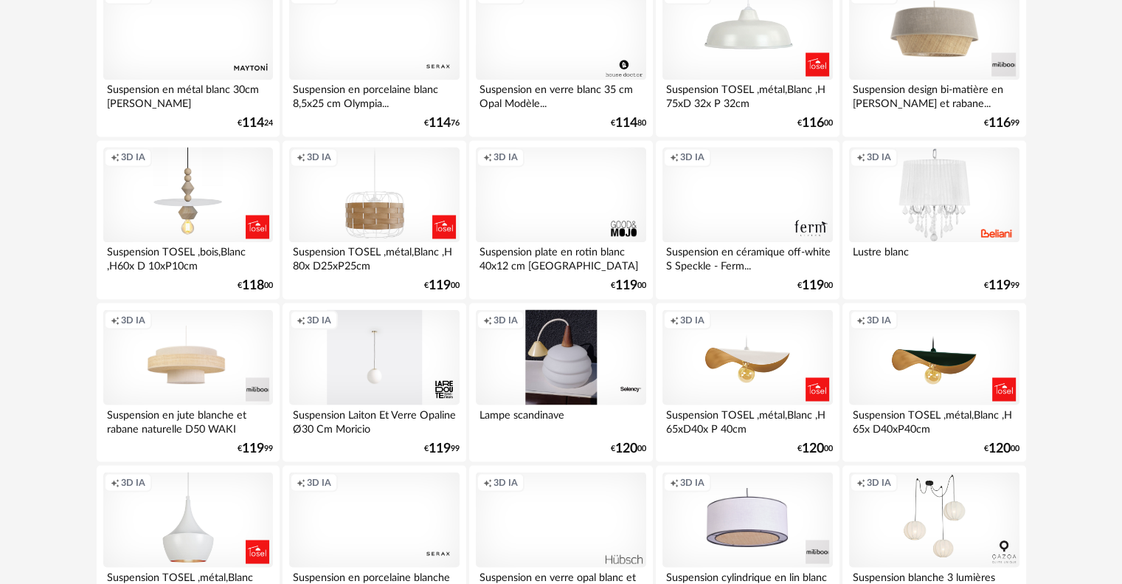 Image resolution: width=1122 pixels, height=584 pixels. What do you see at coordinates (374, 94) in the screenshot?
I see `div: Suspension en porcelaine blanc 8,5x25 cm Olympia...` at bounding box center [374, 94].